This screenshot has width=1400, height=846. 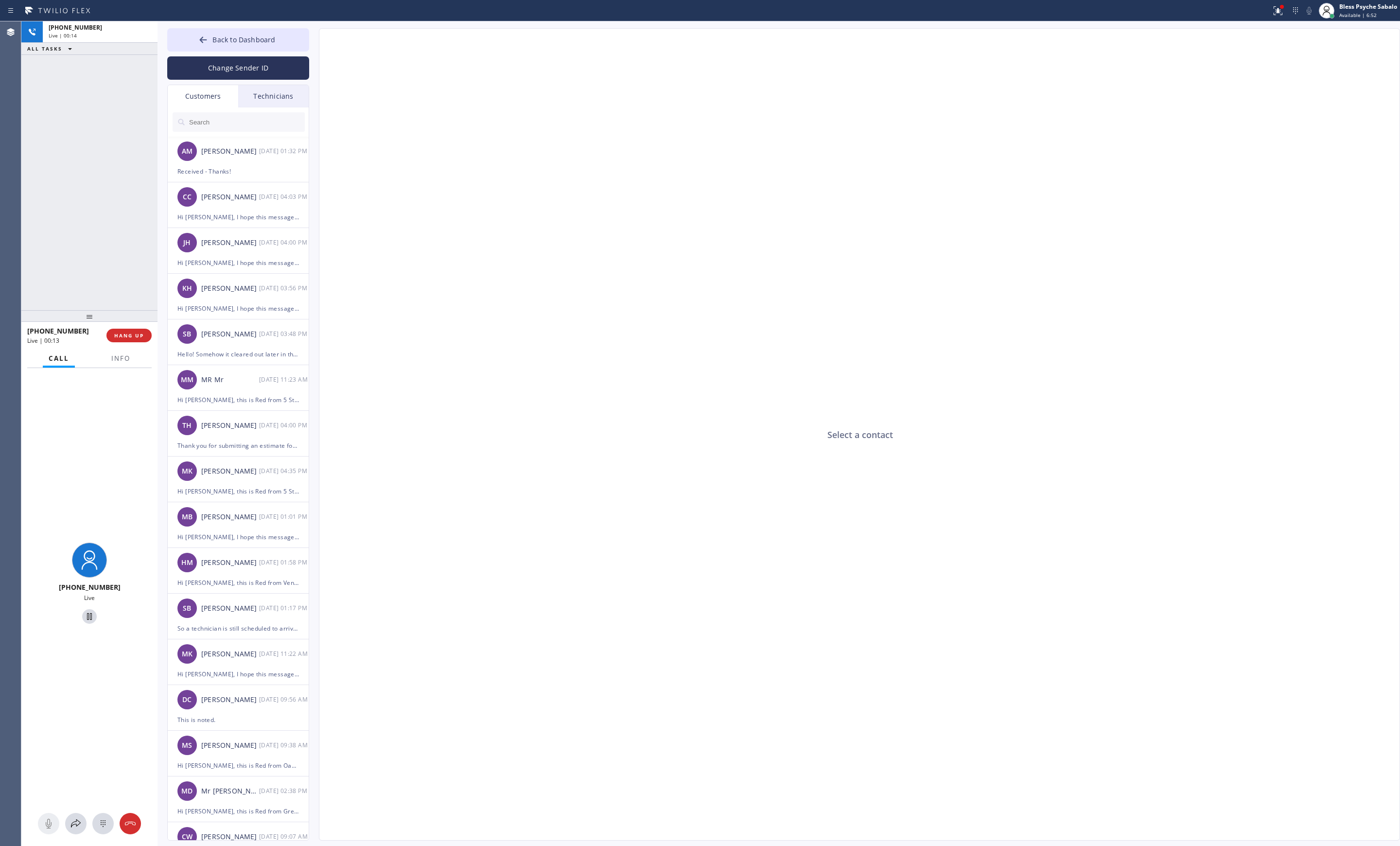 What do you see at coordinates (59, 358) in the screenshot?
I see `span: Call` at bounding box center [59, 358].